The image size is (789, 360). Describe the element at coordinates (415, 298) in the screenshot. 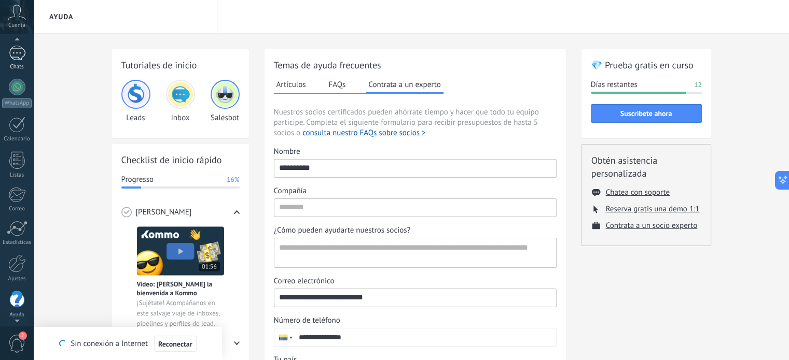

I see `input: Correo electrónico` at that location.